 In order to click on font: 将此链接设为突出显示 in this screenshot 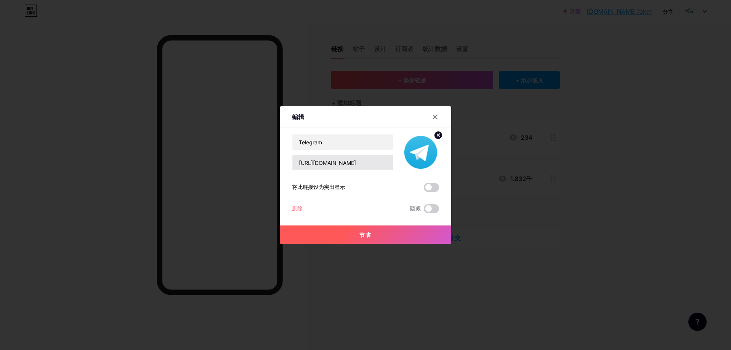, I will do `click(319, 187)`.